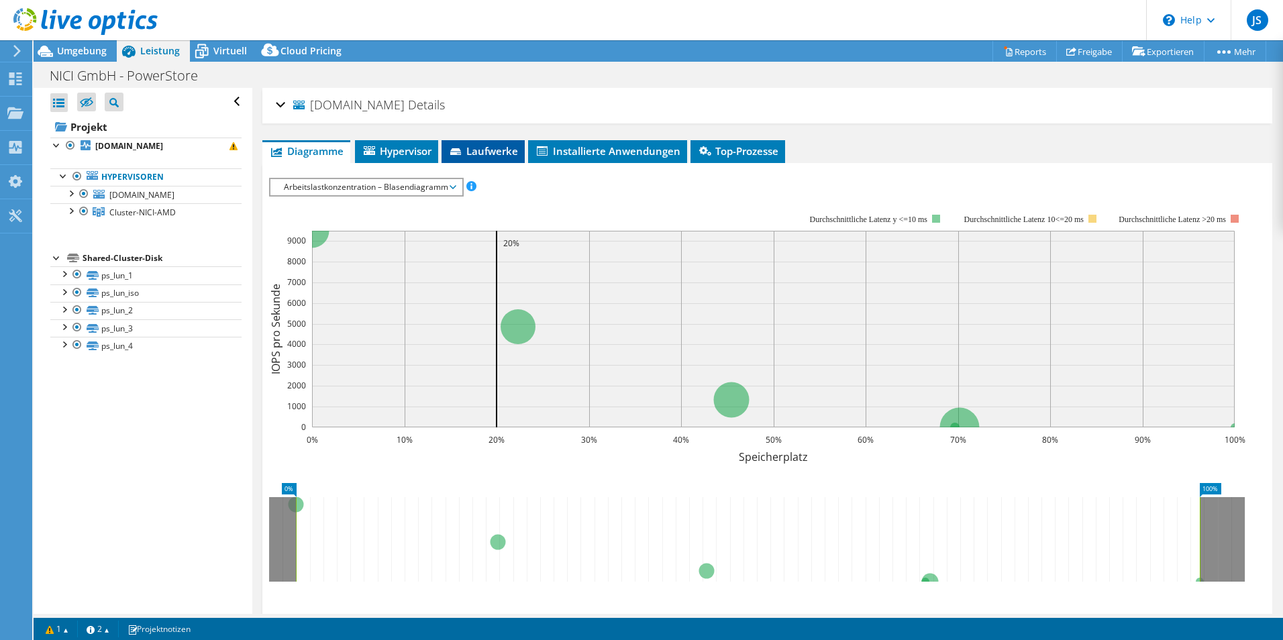 This screenshot has height=640, width=1283. I want to click on text: Speicherplatz, so click(773, 457).